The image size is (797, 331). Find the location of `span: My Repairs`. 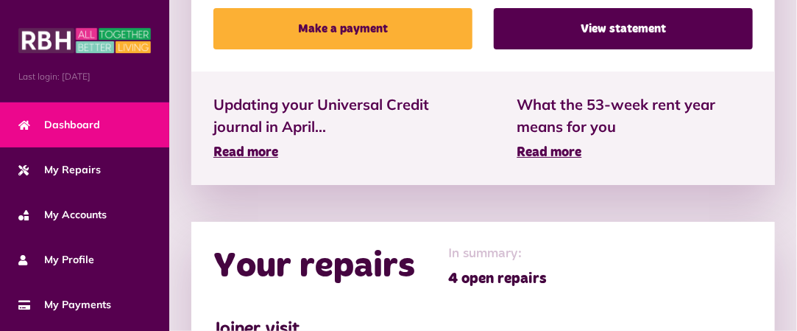

span: My Repairs is located at coordinates (60, 169).